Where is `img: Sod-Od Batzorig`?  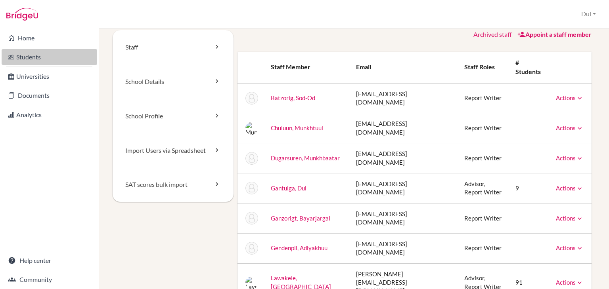
img: Sod-Od Batzorig is located at coordinates (252, 98).